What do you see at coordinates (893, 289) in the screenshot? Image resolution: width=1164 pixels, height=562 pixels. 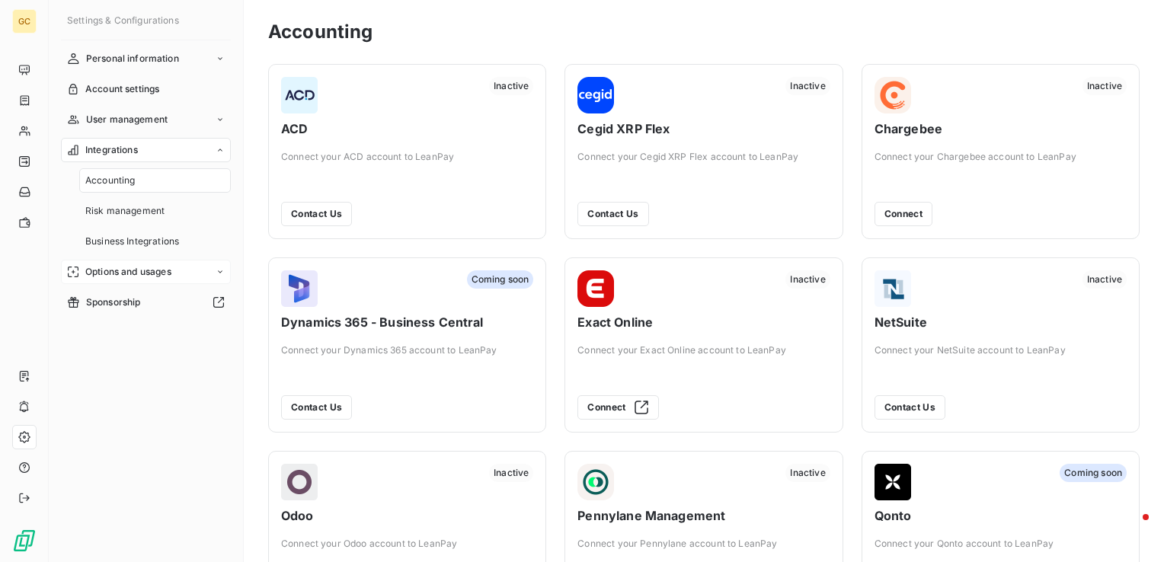 I see `img: NetSuite logo` at bounding box center [893, 289].